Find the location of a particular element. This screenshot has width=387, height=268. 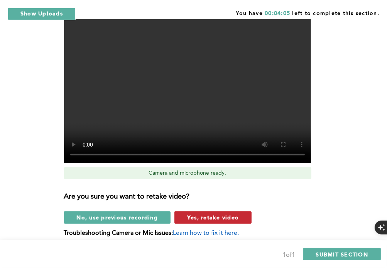

span: 00:04:05 is located at coordinates (278, 14).